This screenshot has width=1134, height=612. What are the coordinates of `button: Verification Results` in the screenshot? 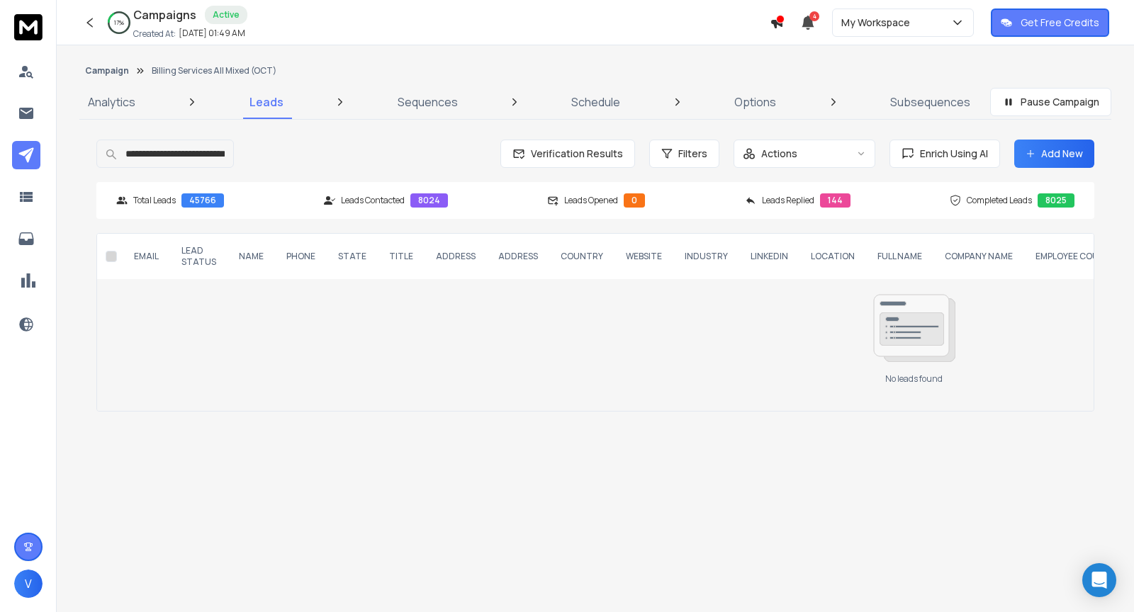 It's located at (568, 154).